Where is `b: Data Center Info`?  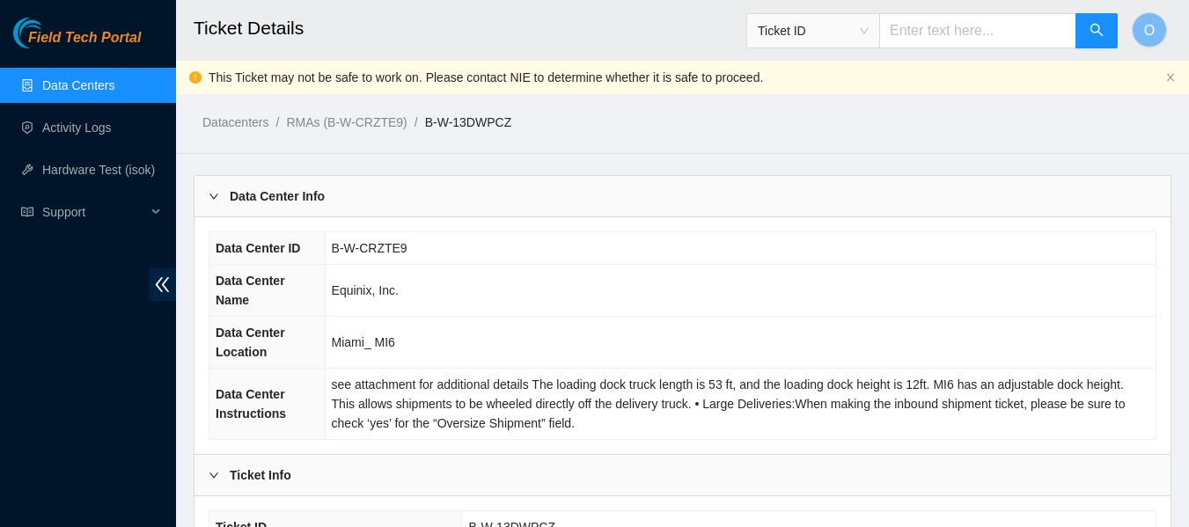 b: Data Center Info is located at coordinates (277, 196).